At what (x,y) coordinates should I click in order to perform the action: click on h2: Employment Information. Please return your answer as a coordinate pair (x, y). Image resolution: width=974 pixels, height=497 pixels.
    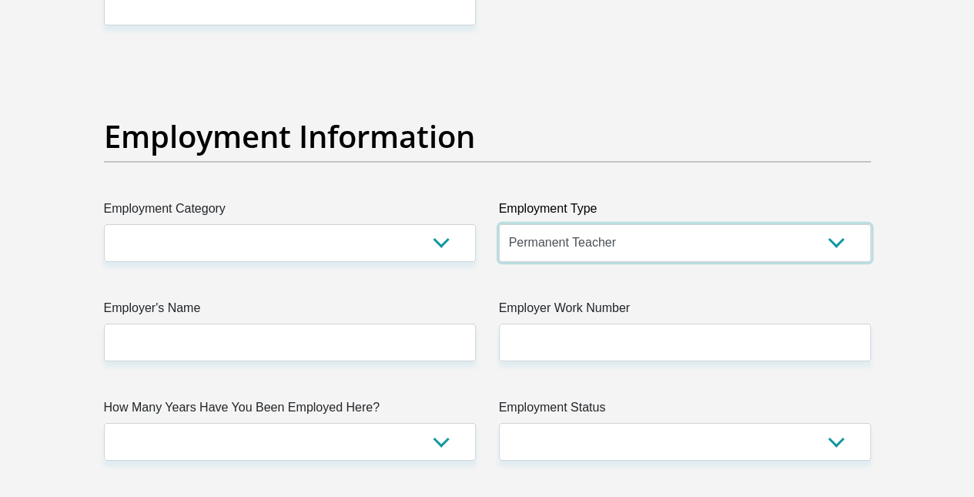
    Looking at the image, I should click on (487, 136).